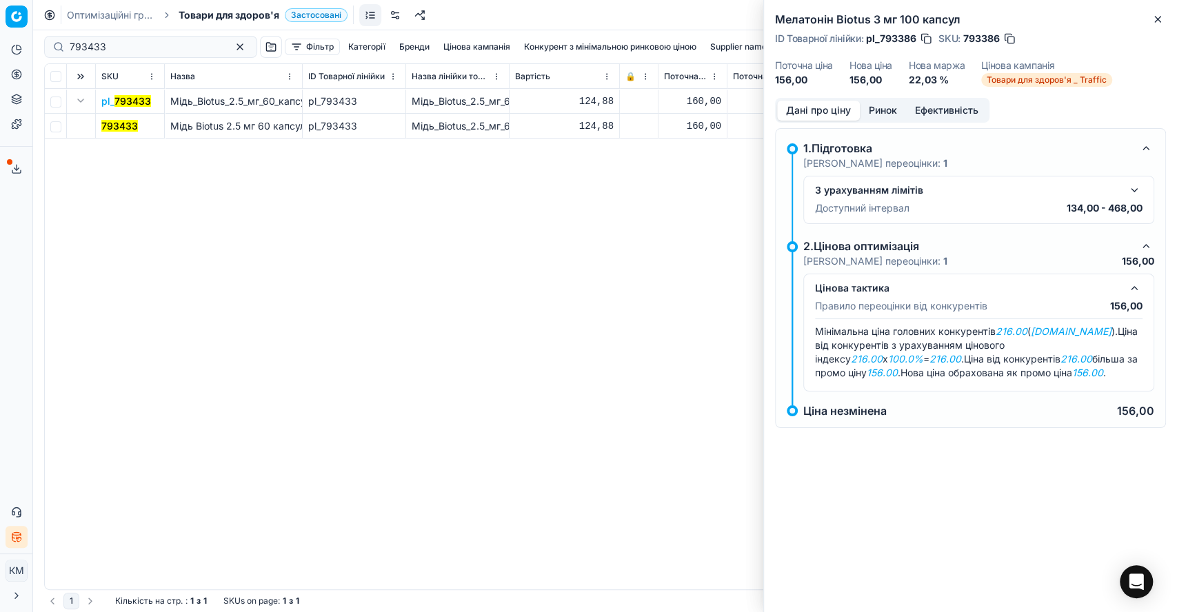  I want to click on p: Ціна незмінена, so click(845, 411).